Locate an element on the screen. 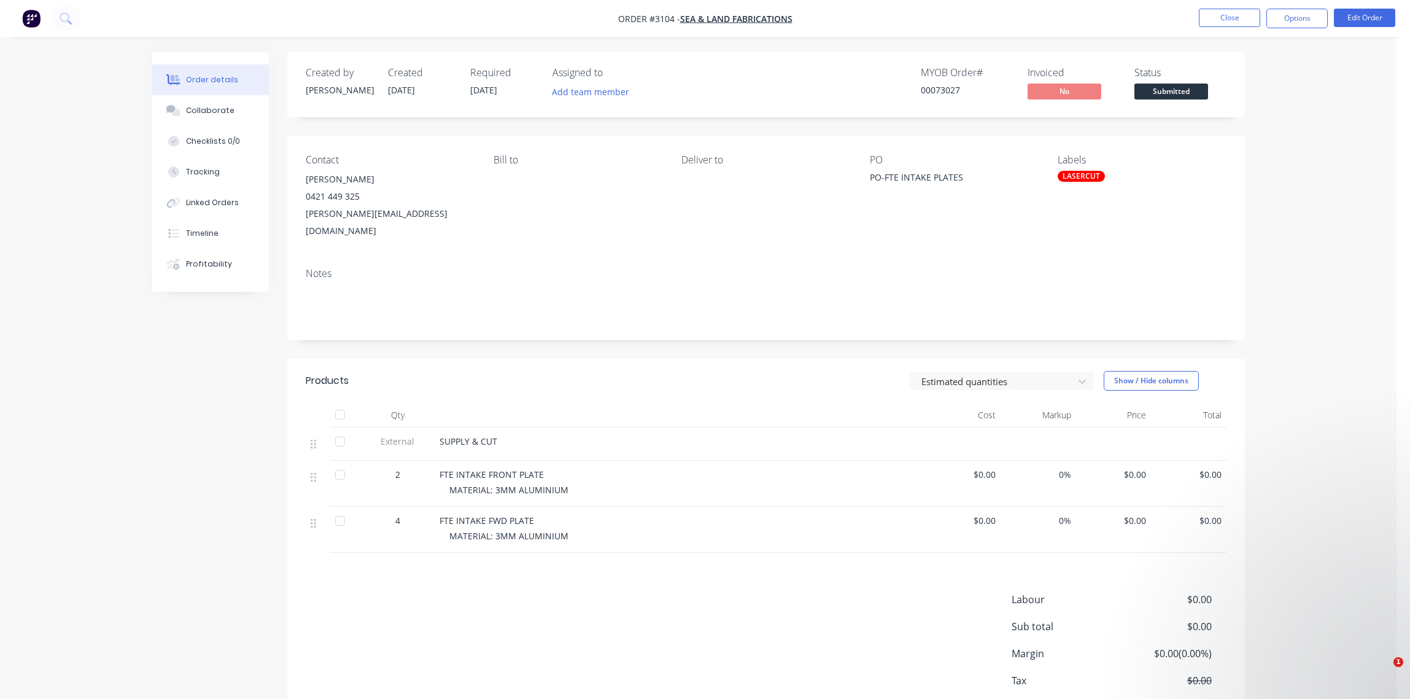  div: Deliver to is located at coordinates (766, 160).